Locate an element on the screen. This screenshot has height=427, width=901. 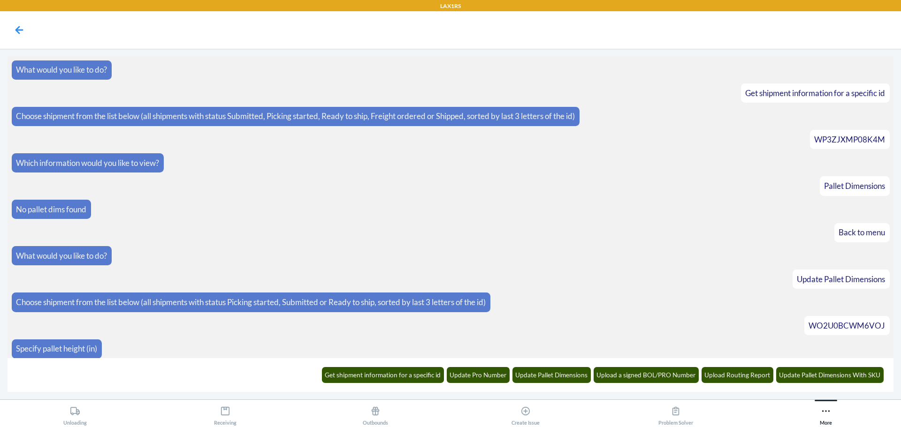
p: Choose shipment from the list below (all shipments with status Picking started, Submitted or Read... is located at coordinates (251, 303).